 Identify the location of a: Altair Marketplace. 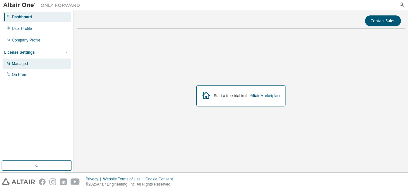
(266, 96).